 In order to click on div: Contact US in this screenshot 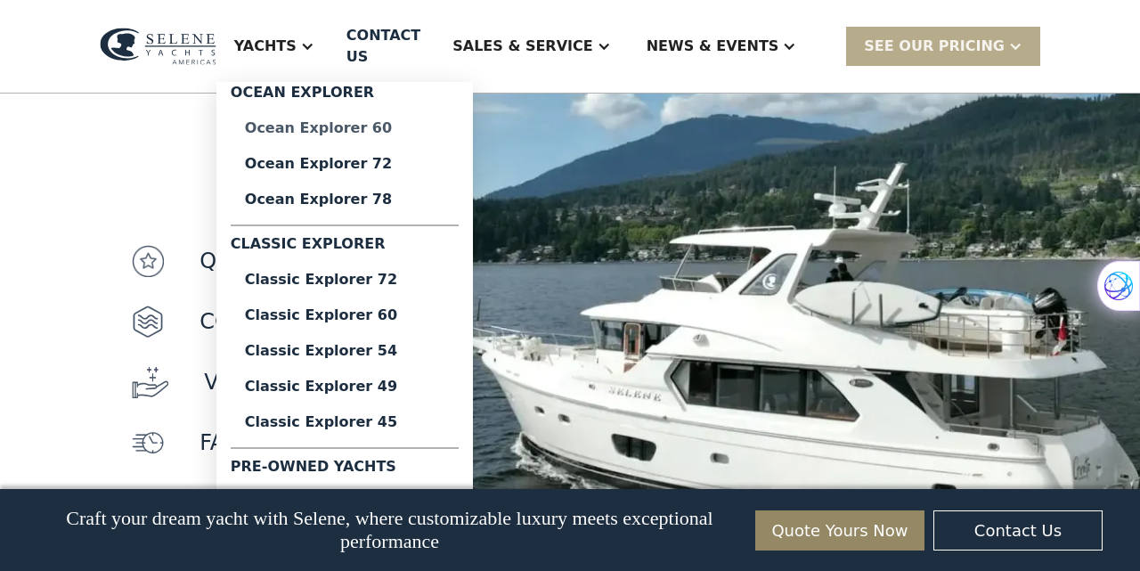, I will do `click(383, 46)`.